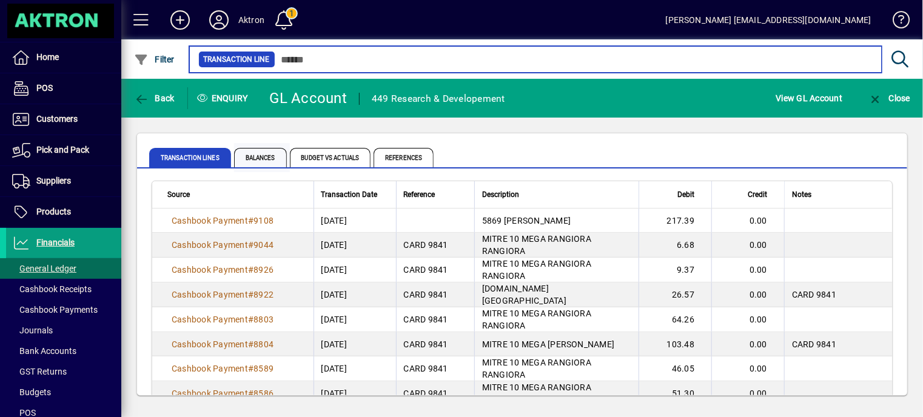  Describe the element at coordinates (889, 98) in the screenshot. I see `button: Close` at that location.